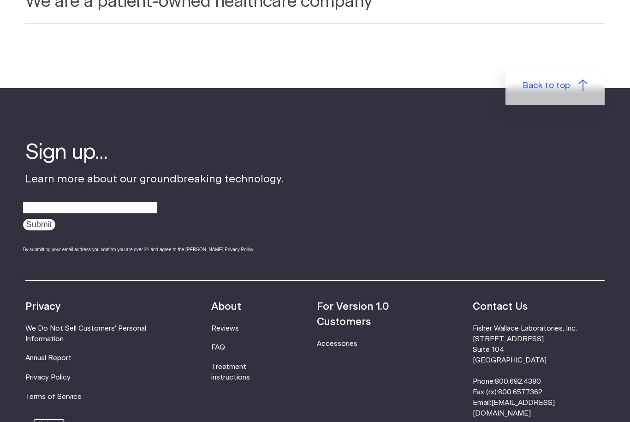 The width and height of the screenshot is (630, 422). I want to click on span: Back to top, so click(546, 86).